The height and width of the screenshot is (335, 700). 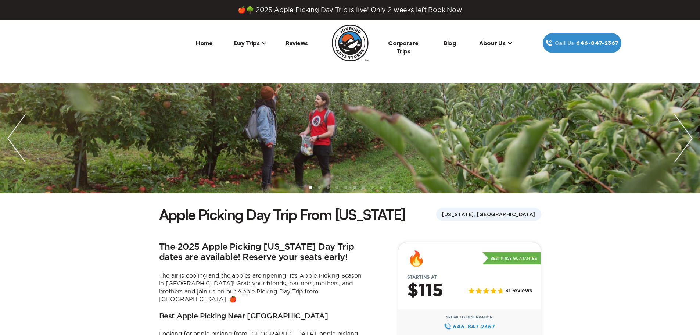 I want to click on h2: $115, so click(x=425, y=291).